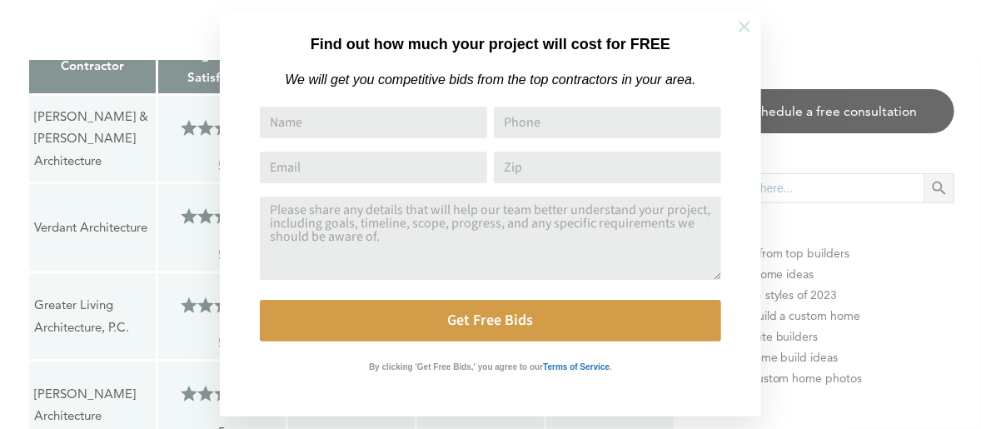  I want to click on strong: Find out how much your project will cost for FREE, so click(491, 44).